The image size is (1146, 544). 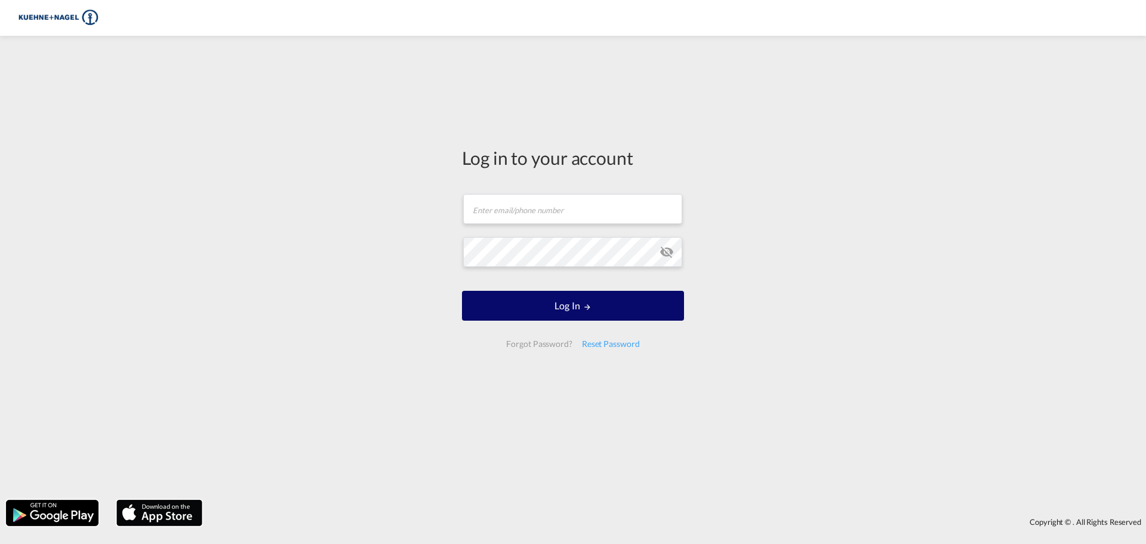 I want to click on md-icon: icon-eye-off, so click(x=667, y=252).